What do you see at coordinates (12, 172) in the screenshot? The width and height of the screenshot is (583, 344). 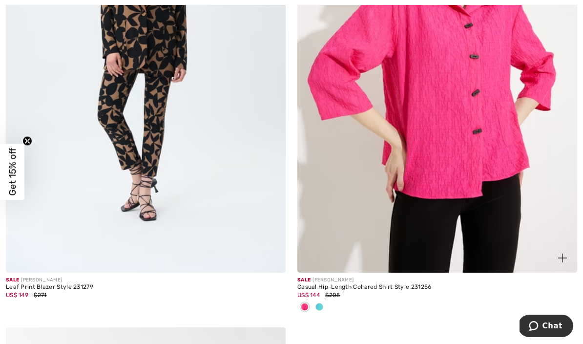 I see `span: Get 15% off` at bounding box center [12, 172].